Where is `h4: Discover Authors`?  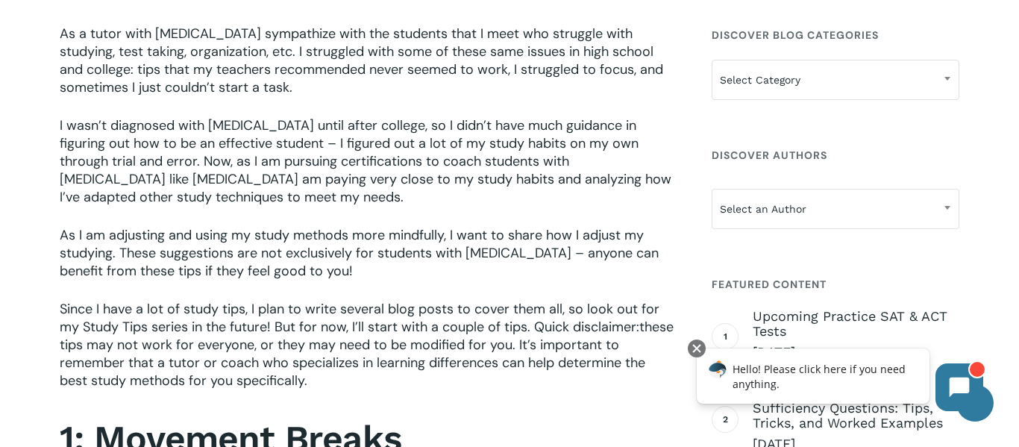
h4: Discover Authors is located at coordinates (836, 155).